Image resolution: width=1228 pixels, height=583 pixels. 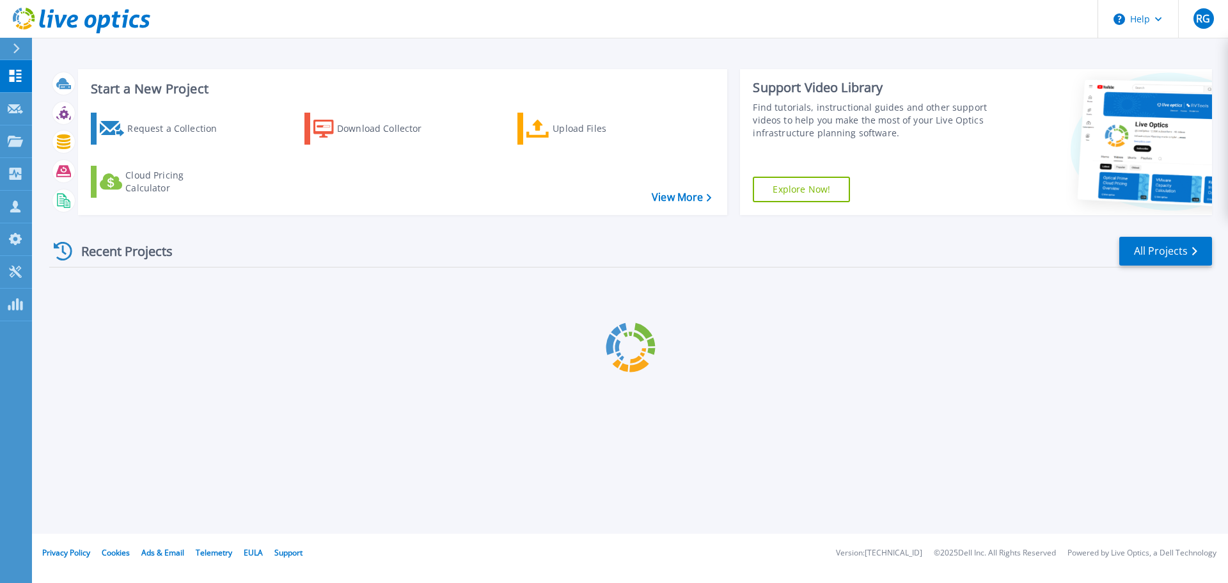 What do you see at coordinates (253, 552) in the screenshot?
I see `a: EULA` at bounding box center [253, 552].